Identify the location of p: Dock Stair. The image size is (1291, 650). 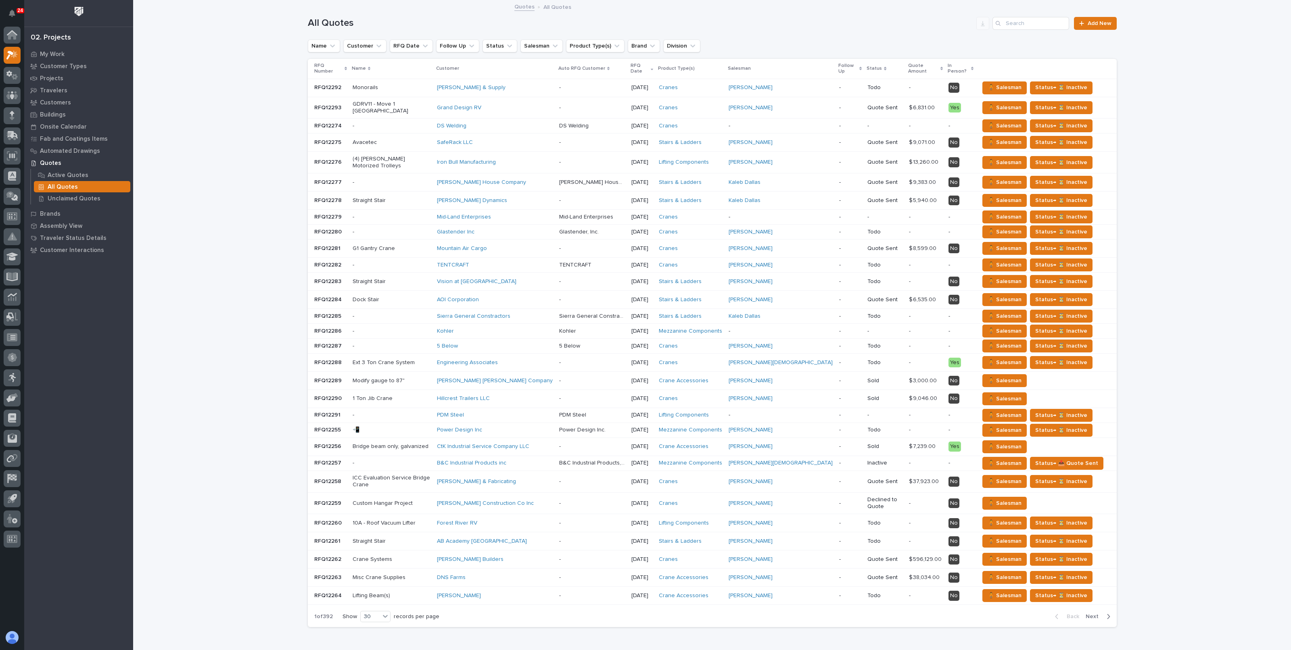
(391, 300).